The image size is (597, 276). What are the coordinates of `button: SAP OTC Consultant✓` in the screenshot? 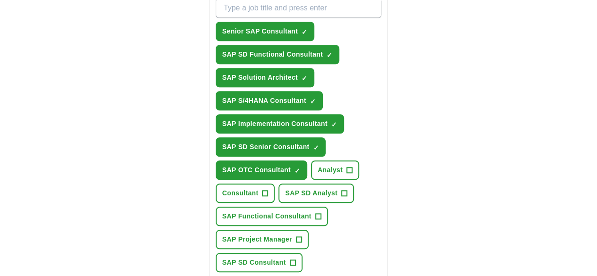 It's located at (261, 170).